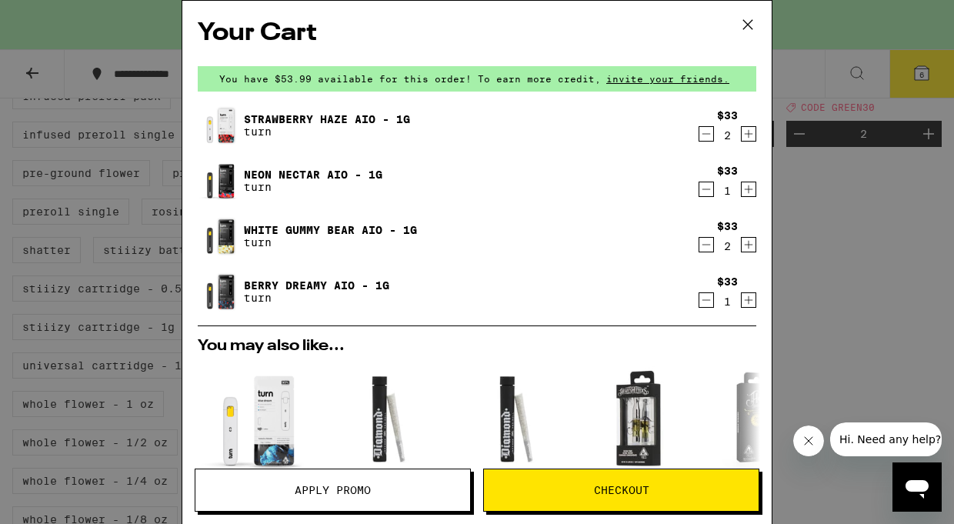  Describe the element at coordinates (477, 33) in the screenshot. I see `h2: Your Cart` at that location.